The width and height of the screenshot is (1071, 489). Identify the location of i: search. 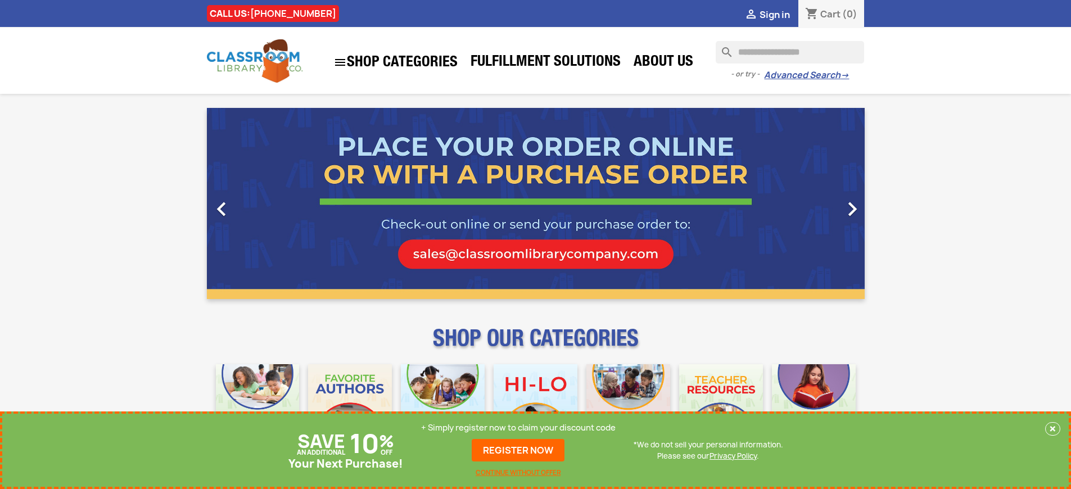
(722, 48).